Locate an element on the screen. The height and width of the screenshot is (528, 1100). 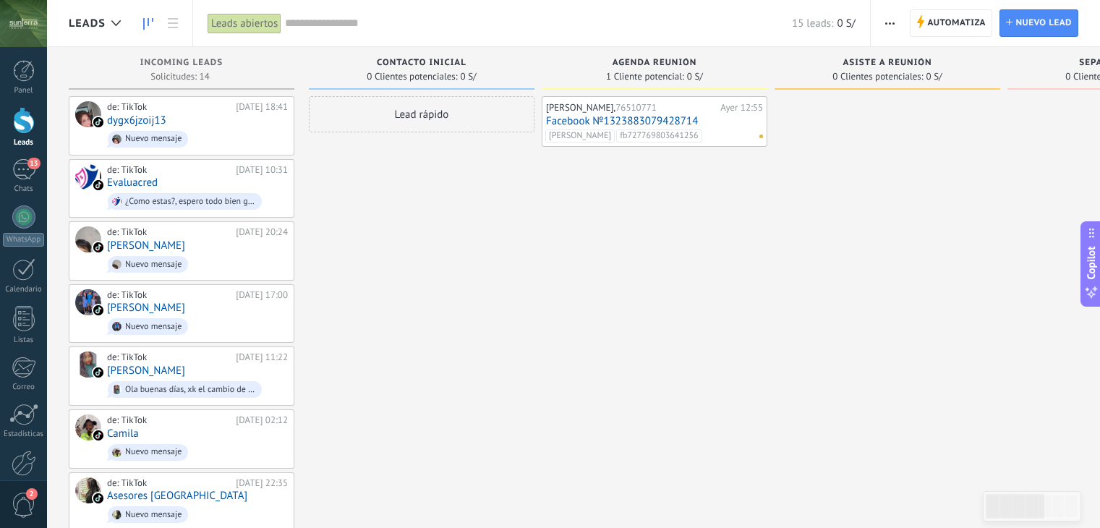
span: Agenda reunión is located at coordinates (654, 63).